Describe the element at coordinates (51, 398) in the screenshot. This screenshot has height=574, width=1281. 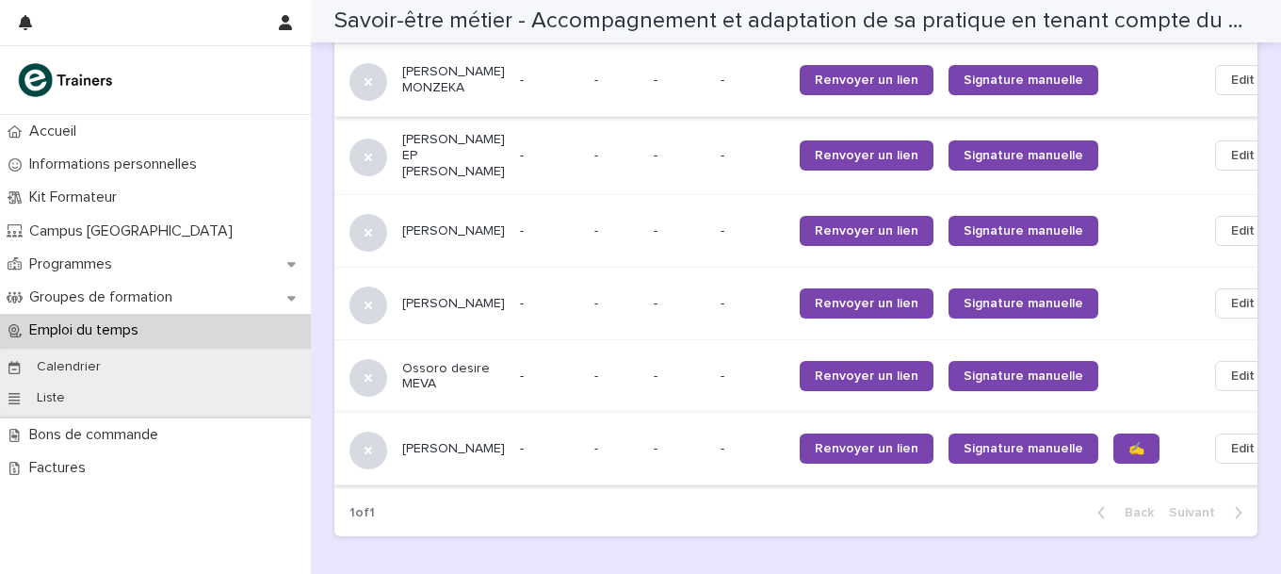
I see `p: Liste` at that location.